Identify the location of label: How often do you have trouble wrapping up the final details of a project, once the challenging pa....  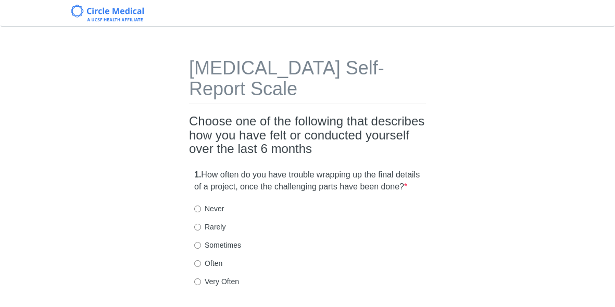
(307, 181).